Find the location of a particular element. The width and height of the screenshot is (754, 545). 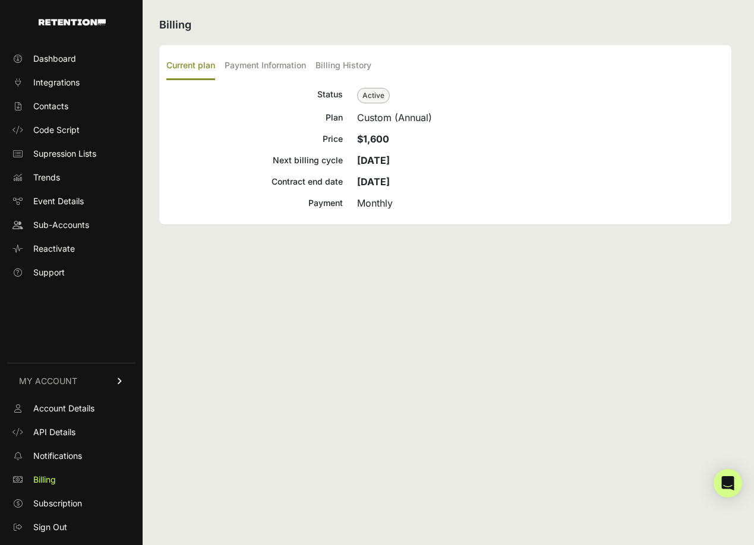

a: Billing is located at coordinates (71, 480).